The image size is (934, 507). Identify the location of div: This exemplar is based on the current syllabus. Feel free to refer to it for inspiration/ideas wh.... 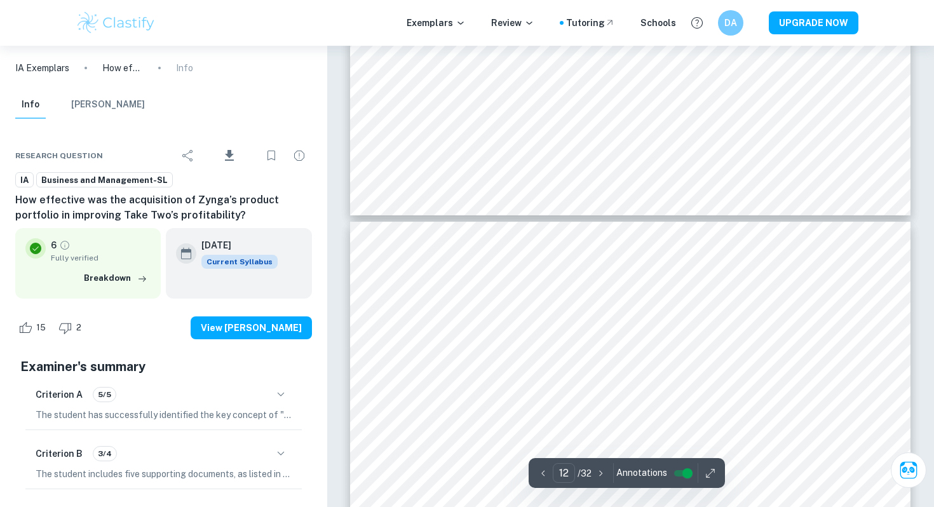
(240, 262).